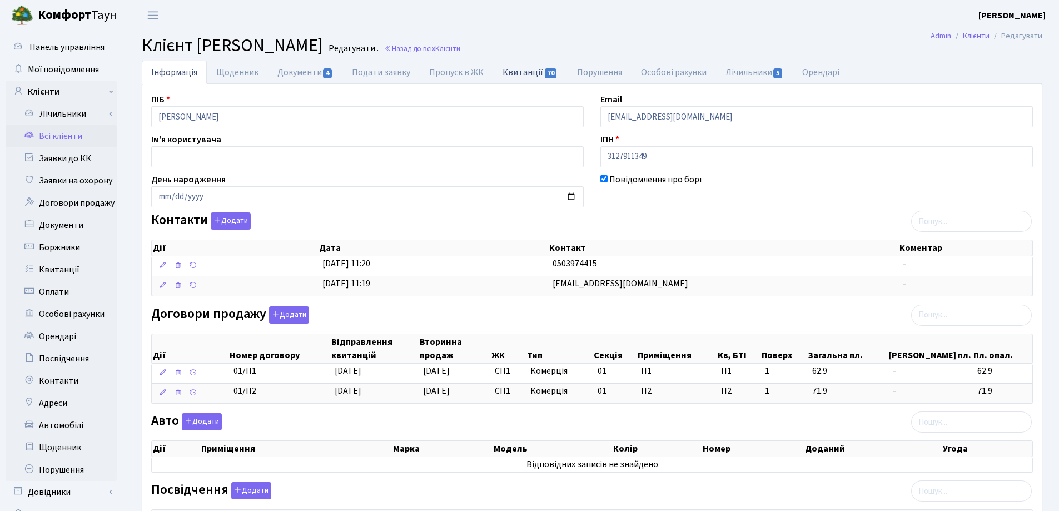  What do you see at coordinates (738, 391) in the screenshot?
I see `span: П2` at bounding box center [738, 391].